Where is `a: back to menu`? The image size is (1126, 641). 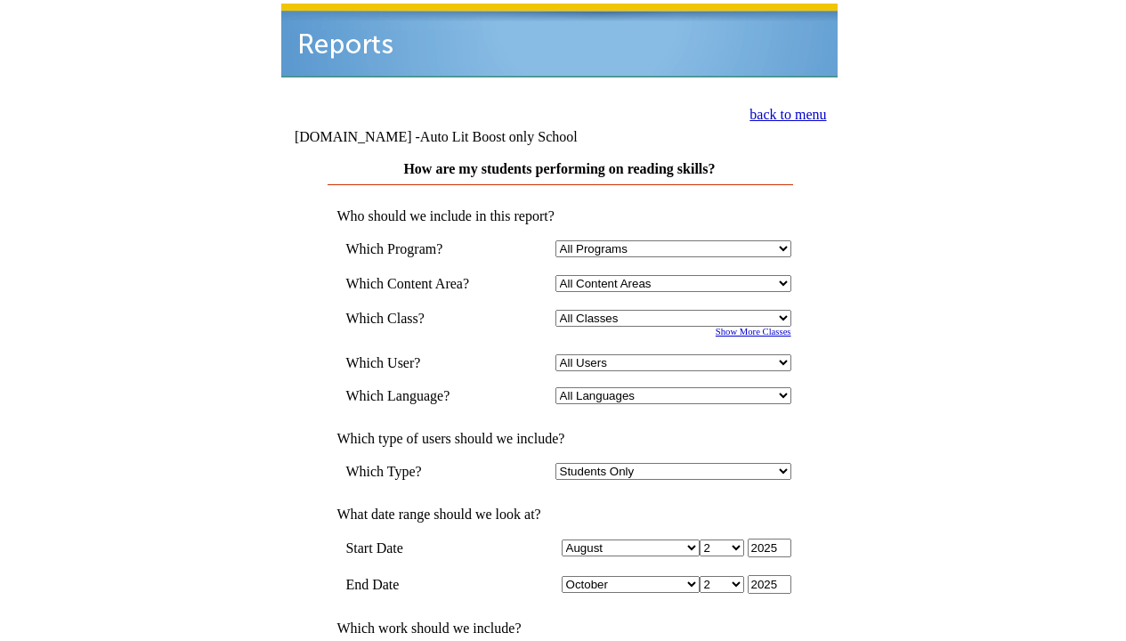
a: back to menu is located at coordinates (788, 114).